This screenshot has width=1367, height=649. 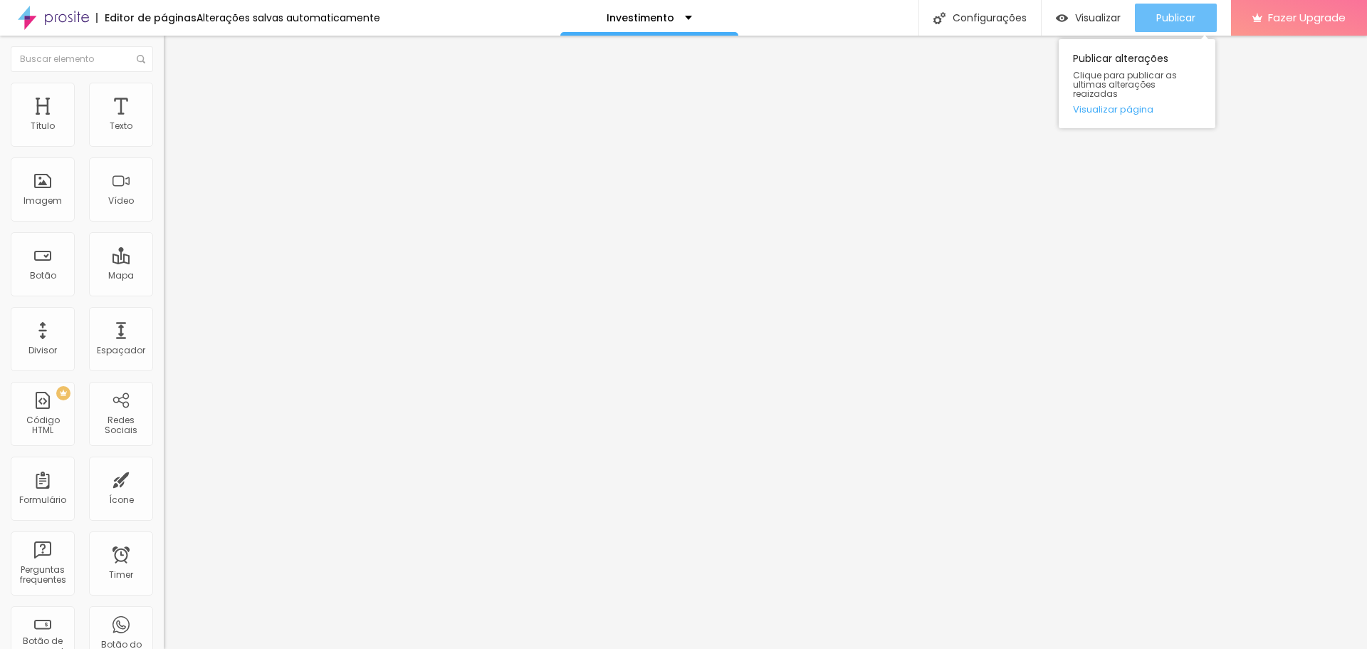 I want to click on span: Clique para publicar as ultimas alterações reaizadas, so click(x=1137, y=85).